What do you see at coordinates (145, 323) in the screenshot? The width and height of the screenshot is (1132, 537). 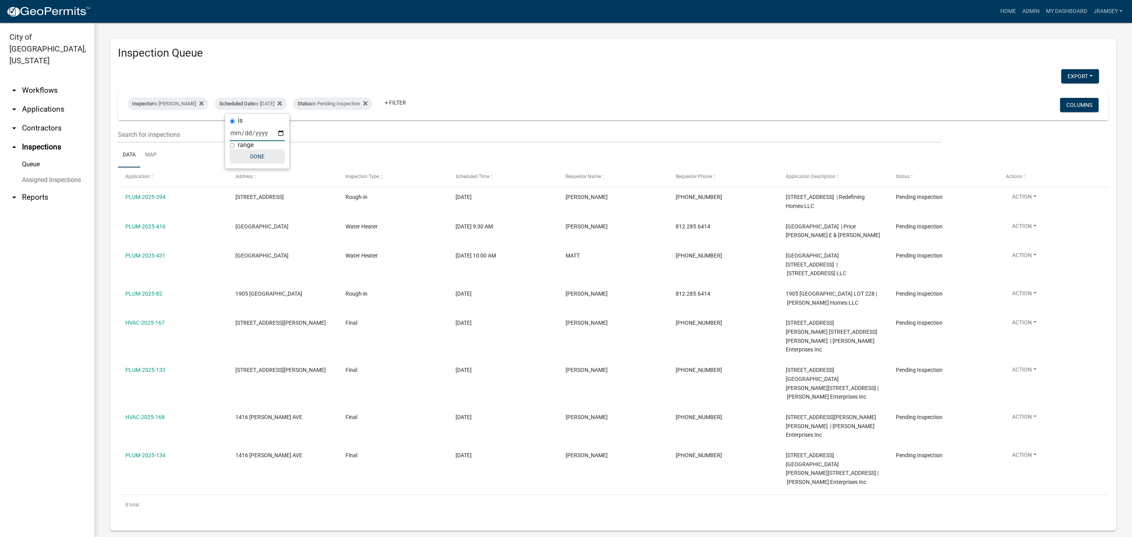 I see `a: HVAC-2025-167` at bounding box center [145, 323].